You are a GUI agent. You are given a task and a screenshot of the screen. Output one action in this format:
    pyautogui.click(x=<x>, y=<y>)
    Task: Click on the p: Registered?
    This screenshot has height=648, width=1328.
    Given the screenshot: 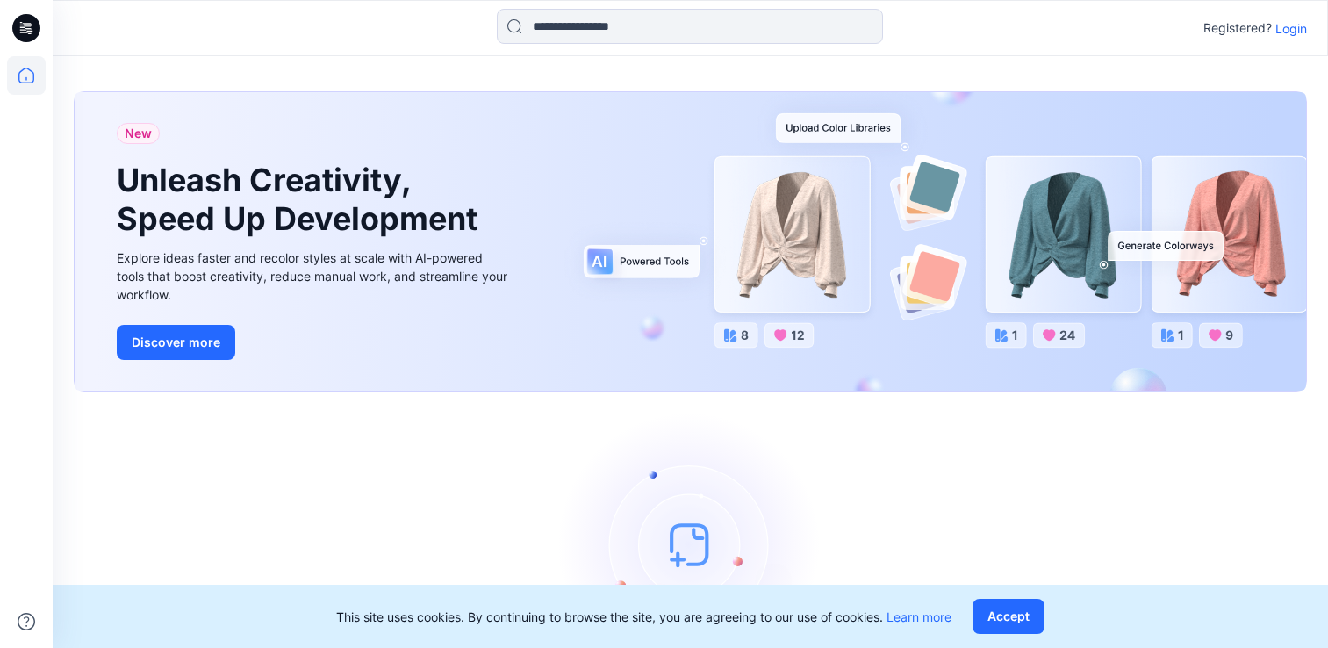 What is the action you would take?
    pyautogui.click(x=1238, y=28)
    